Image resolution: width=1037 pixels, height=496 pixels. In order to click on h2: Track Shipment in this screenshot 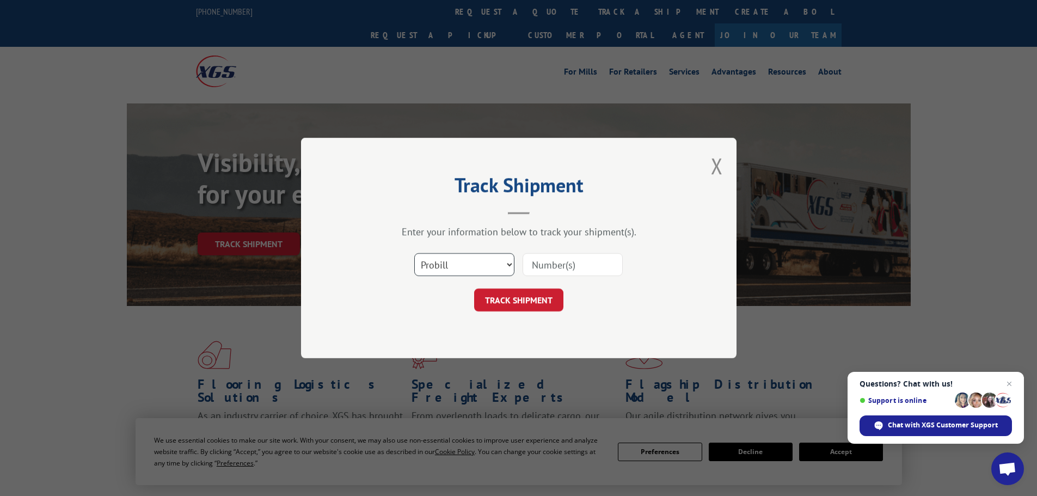, I will do `click(519, 188)`.